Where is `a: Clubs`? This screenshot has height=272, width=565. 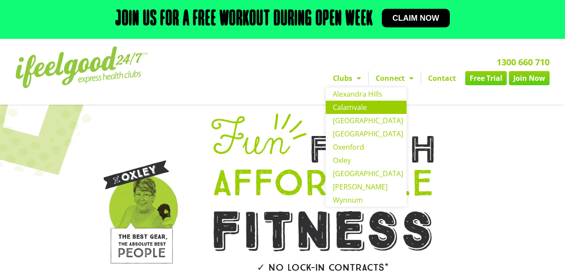
a: Clubs is located at coordinates (347, 78).